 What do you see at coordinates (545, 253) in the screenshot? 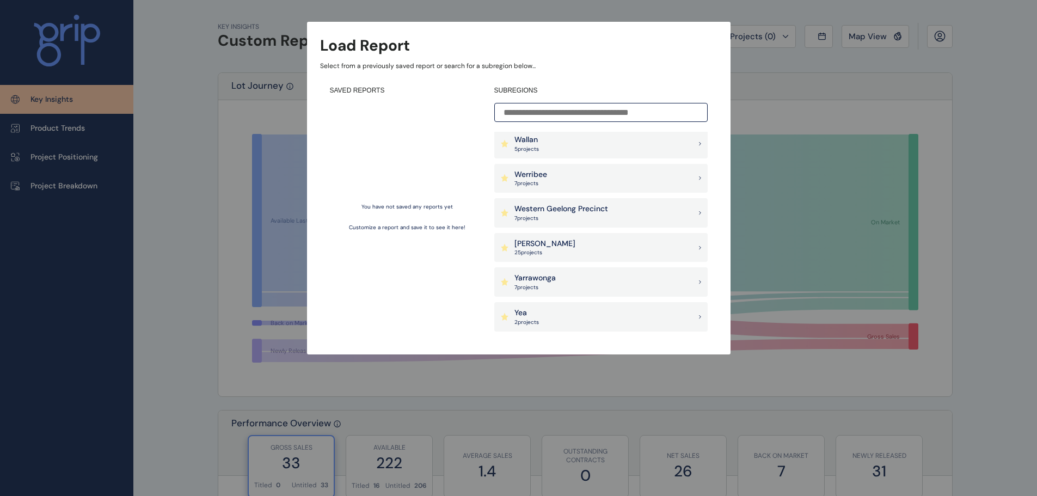
I see `p: 25 project s` at bounding box center [545, 253].